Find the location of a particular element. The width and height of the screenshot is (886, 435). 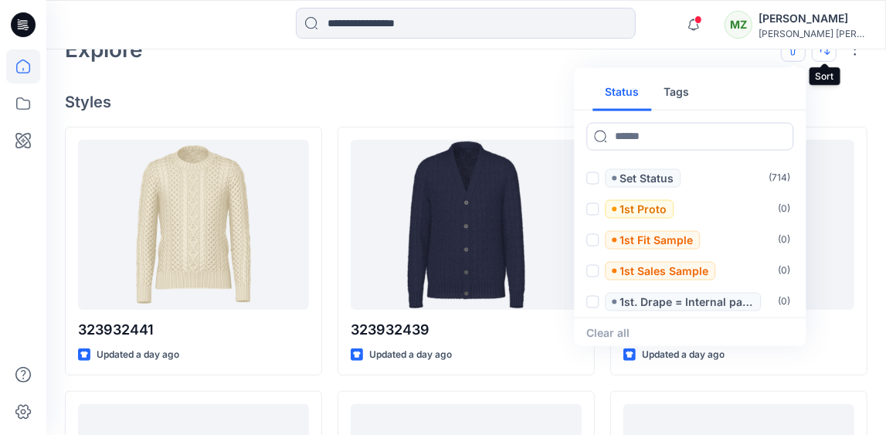

p: Set Status is located at coordinates (646, 178).